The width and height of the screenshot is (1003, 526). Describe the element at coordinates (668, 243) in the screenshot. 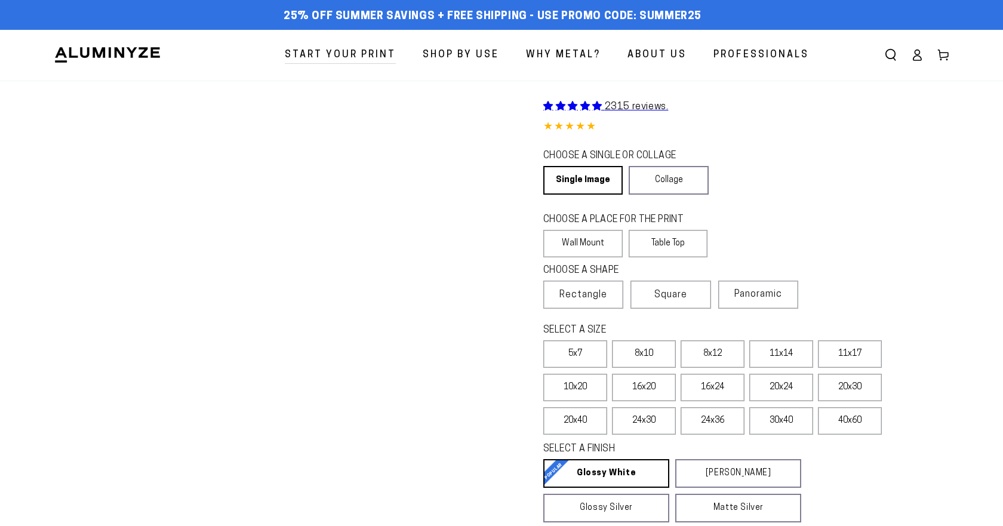

I see `label: Table Top` at that location.